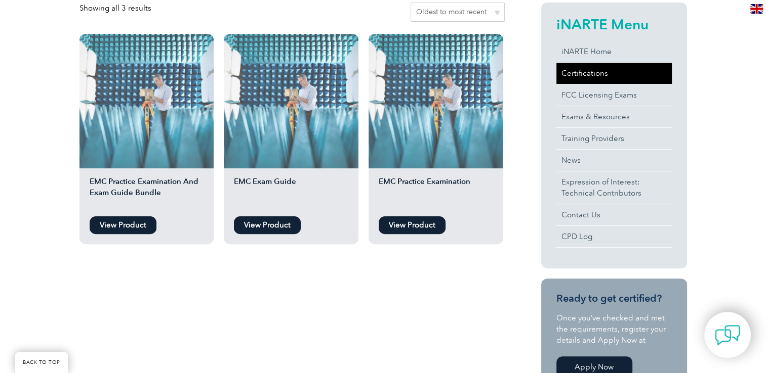 Image resolution: width=766 pixels, height=373 pixels. I want to click on a: EMC Exam Guide, so click(291, 122).